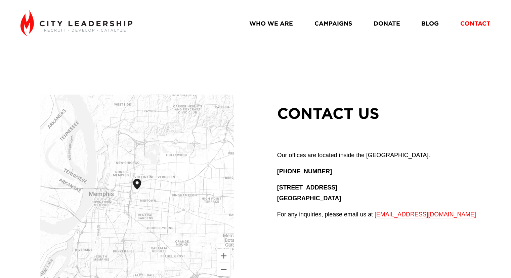  I want to click on a: CONTACT, so click(476, 24).